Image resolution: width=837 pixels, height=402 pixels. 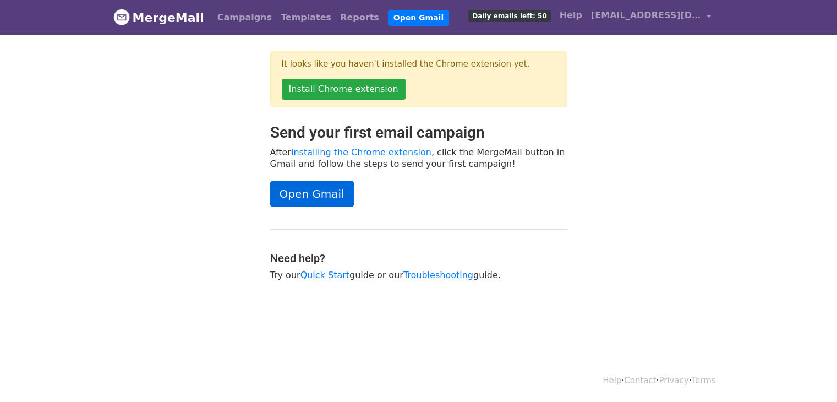 What do you see at coordinates (419, 275) in the screenshot?
I see `p: Try our guide or our guide.` at bounding box center [419, 275].